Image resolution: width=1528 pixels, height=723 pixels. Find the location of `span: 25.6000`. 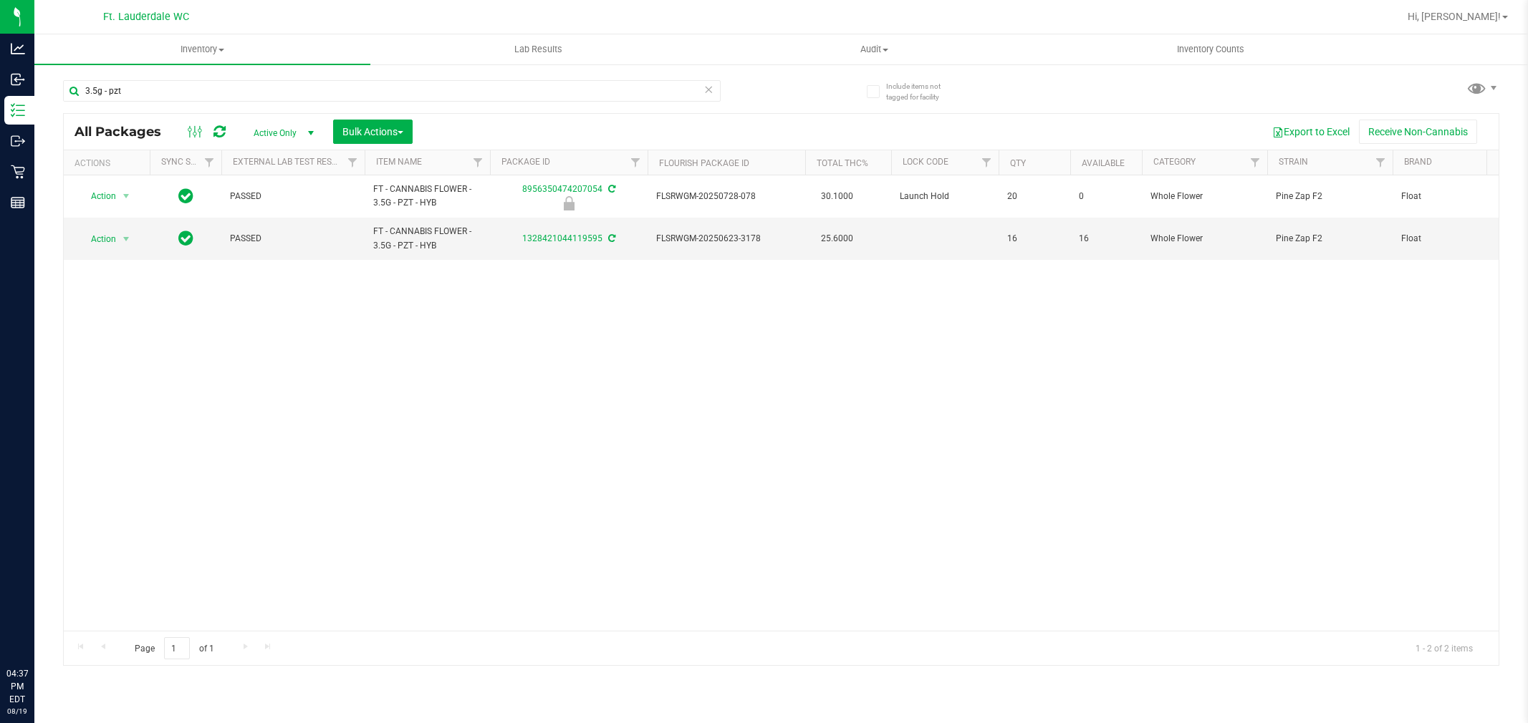

span: 25.6000 is located at coordinates (836, 238).